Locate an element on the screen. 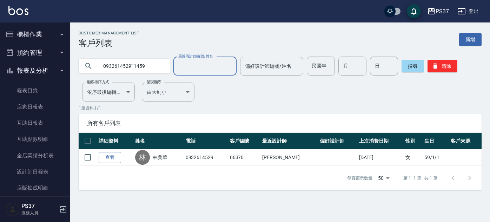 The width and height of the screenshot is (490, 222). label: 顧客排序方式 is located at coordinates (98, 82).